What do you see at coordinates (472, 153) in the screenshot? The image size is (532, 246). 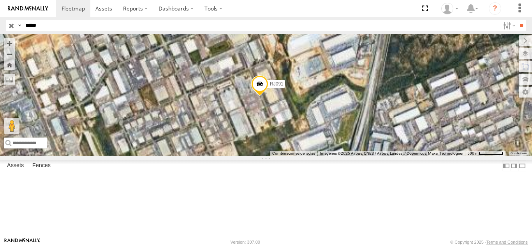 I see `span: 500 m` at bounding box center [472, 153].